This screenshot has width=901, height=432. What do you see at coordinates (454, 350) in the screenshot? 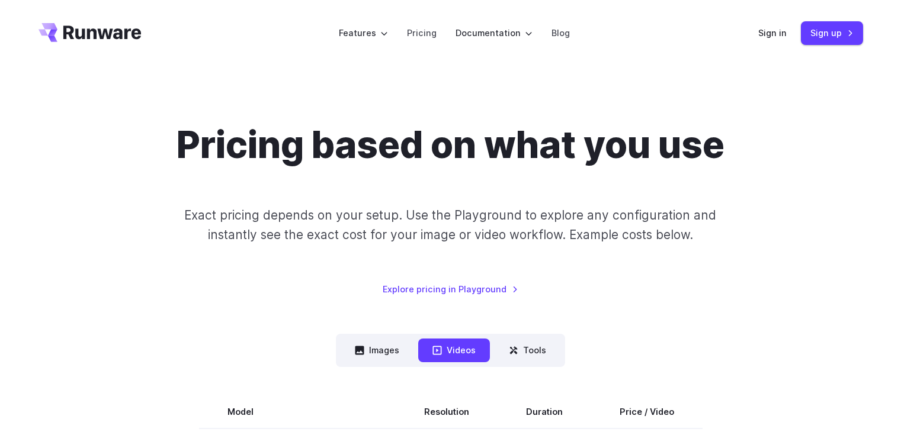
I see `button: Videos` at bounding box center [454, 350].